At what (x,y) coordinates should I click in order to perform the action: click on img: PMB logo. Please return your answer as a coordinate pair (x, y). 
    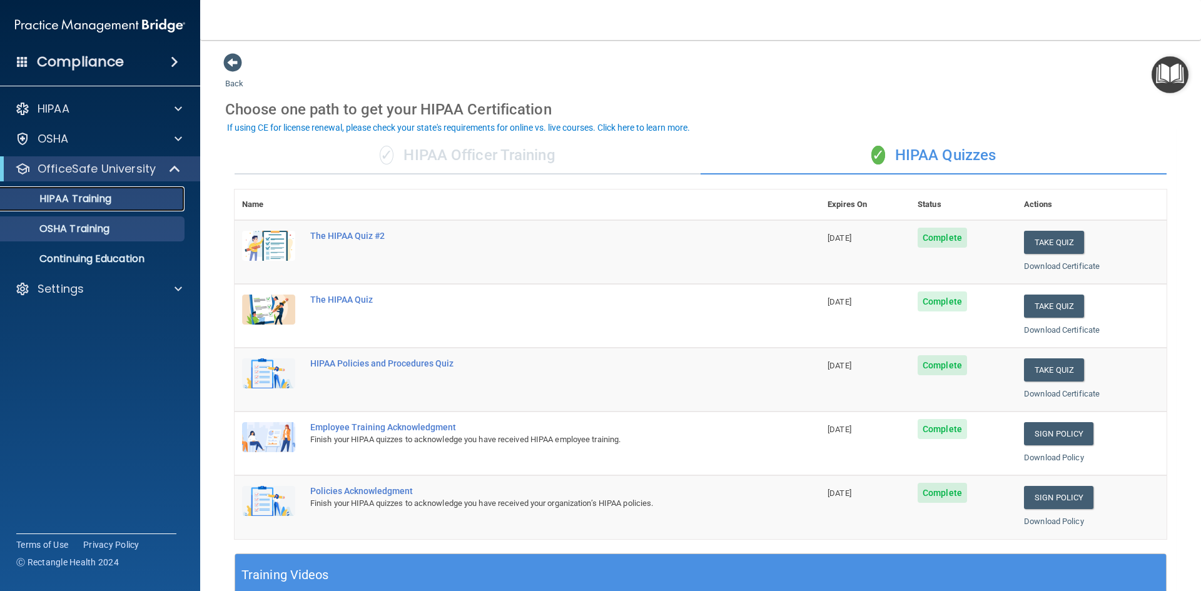
    Looking at the image, I should click on (100, 26).